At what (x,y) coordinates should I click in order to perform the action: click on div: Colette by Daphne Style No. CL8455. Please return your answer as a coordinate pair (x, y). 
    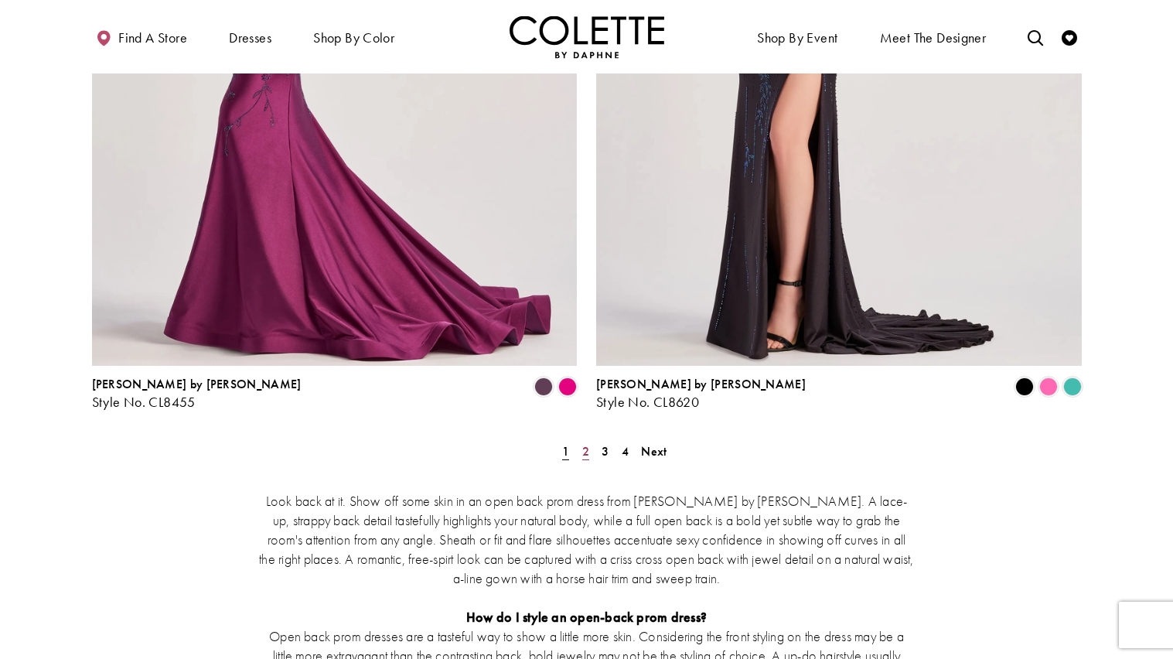
    Looking at the image, I should click on (196, 394).